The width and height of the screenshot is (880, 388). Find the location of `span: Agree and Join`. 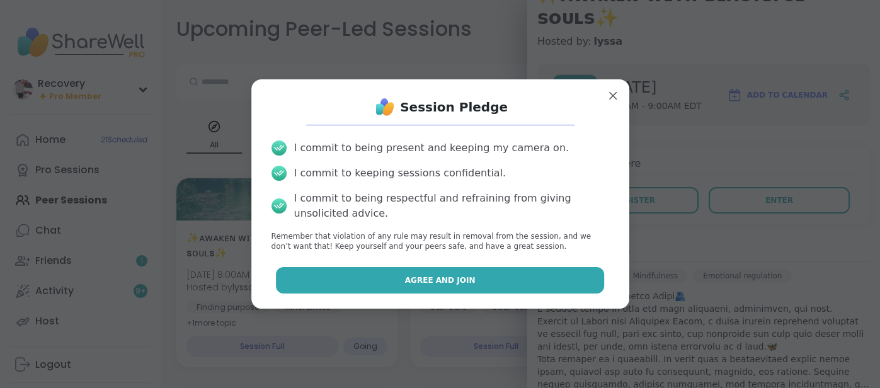

span: Agree and Join is located at coordinates (440, 280).